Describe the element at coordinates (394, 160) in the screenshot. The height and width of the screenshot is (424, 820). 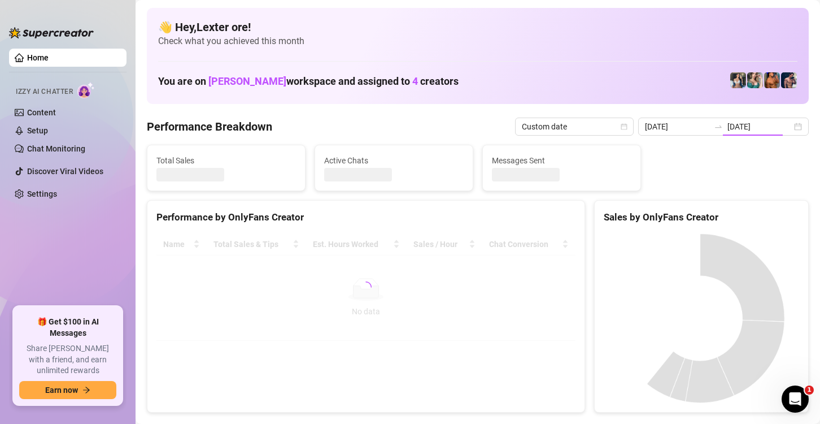
I see `span: Active Chats` at that location.